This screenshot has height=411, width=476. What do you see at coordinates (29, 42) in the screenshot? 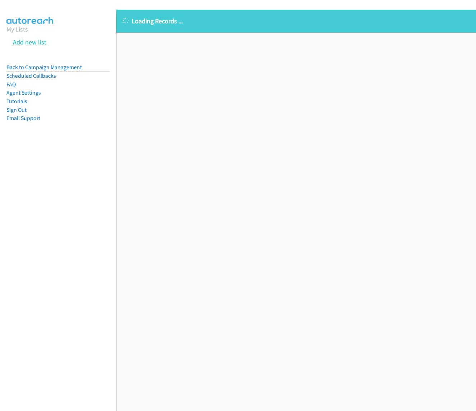
I see `a: Add new list` at bounding box center [29, 42].